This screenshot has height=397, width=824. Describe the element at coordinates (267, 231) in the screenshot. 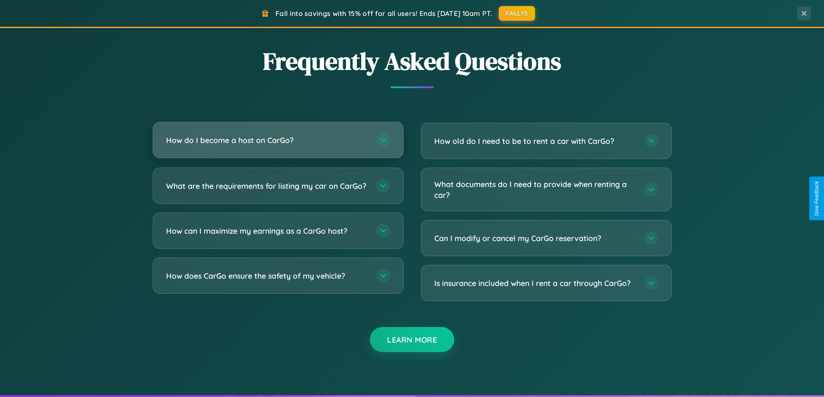

I see `h3: How can I maximize my earnings as a CarGo host?` at that location.